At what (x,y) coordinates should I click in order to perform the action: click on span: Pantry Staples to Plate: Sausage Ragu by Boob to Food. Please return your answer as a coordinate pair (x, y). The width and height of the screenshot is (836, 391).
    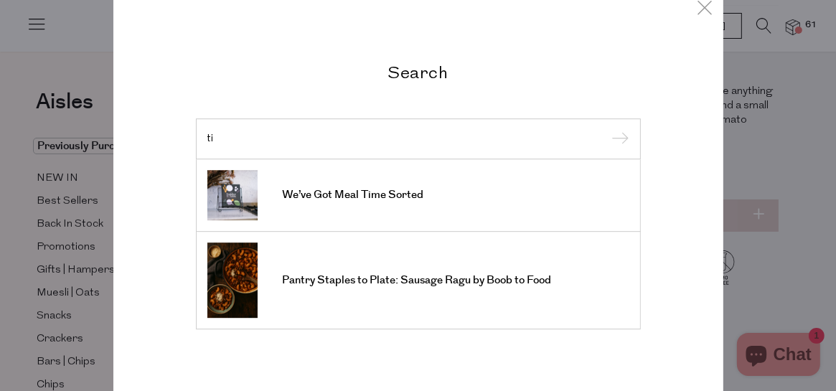
    Looking at the image, I should click on (417, 281).